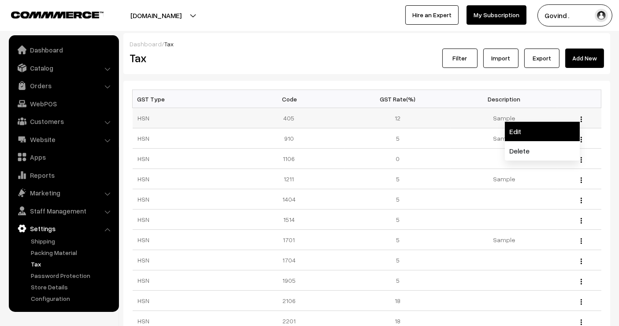 The image size is (619, 326). What do you see at coordinates (292, 118) in the screenshot?
I see `td: 405` at bounding box center [292, 118].